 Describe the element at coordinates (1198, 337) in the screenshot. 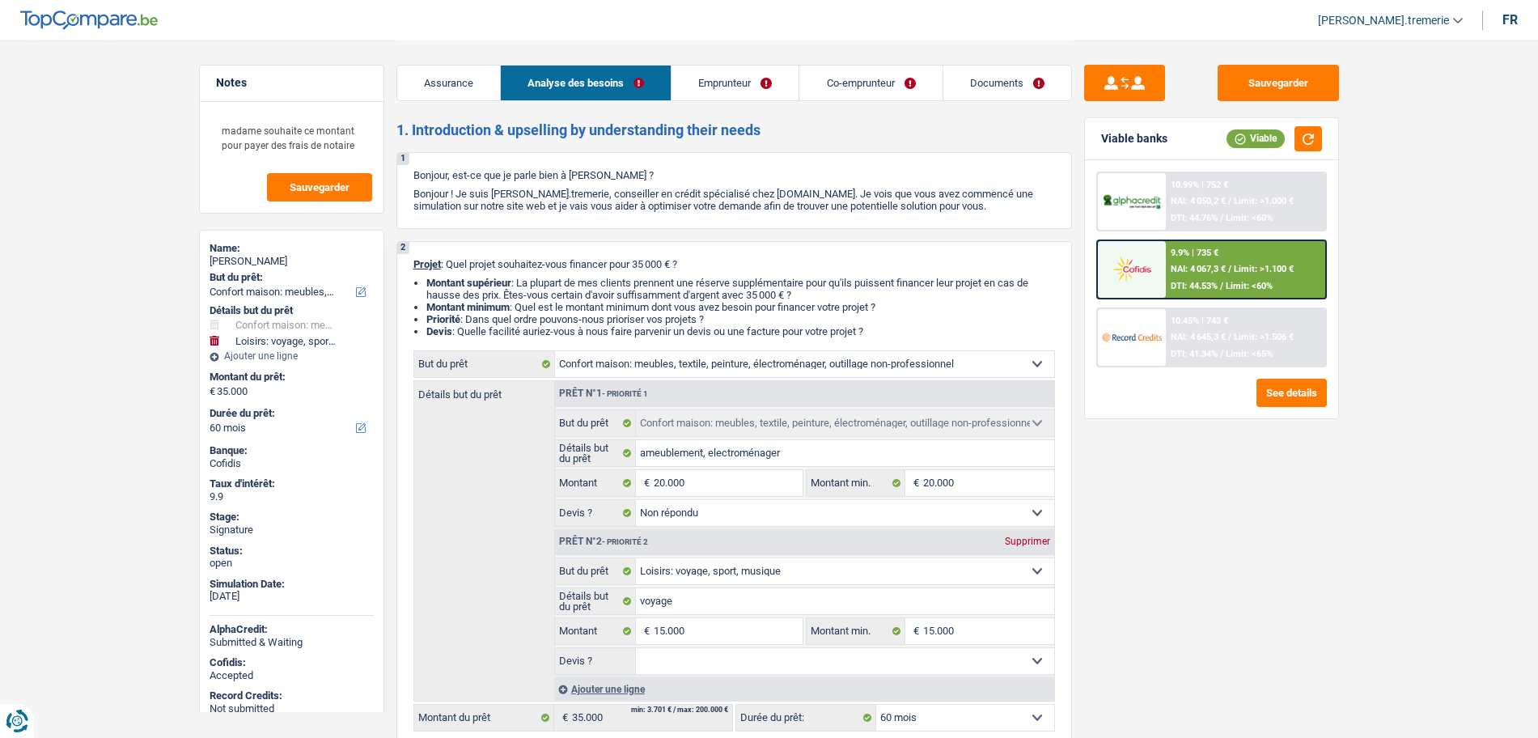

I see `span: NAI: 4 645,3 €` at that location.